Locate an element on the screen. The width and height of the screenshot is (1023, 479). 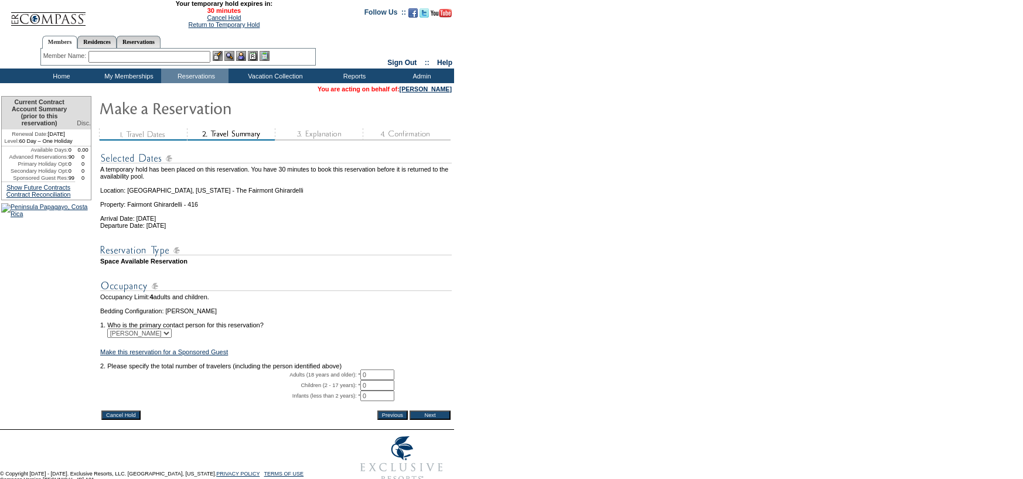
a: Help is located at coordinates (445, 63).